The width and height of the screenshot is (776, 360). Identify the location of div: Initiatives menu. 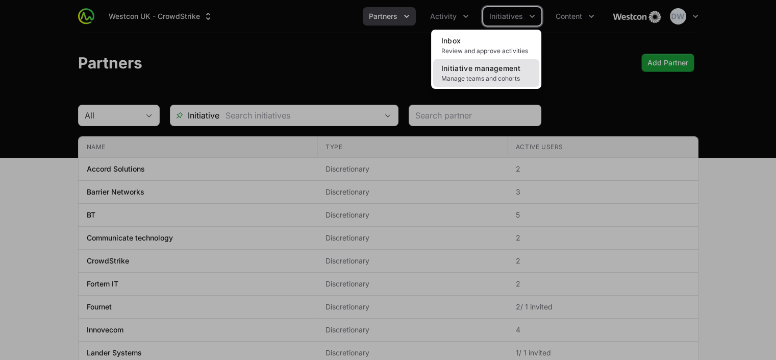
(512, 16).